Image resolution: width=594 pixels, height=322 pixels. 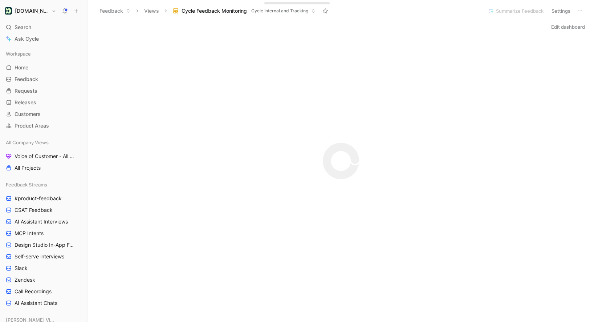 I want to click on a: Design Studio In-App Feedback, so click(x=44, y=245).